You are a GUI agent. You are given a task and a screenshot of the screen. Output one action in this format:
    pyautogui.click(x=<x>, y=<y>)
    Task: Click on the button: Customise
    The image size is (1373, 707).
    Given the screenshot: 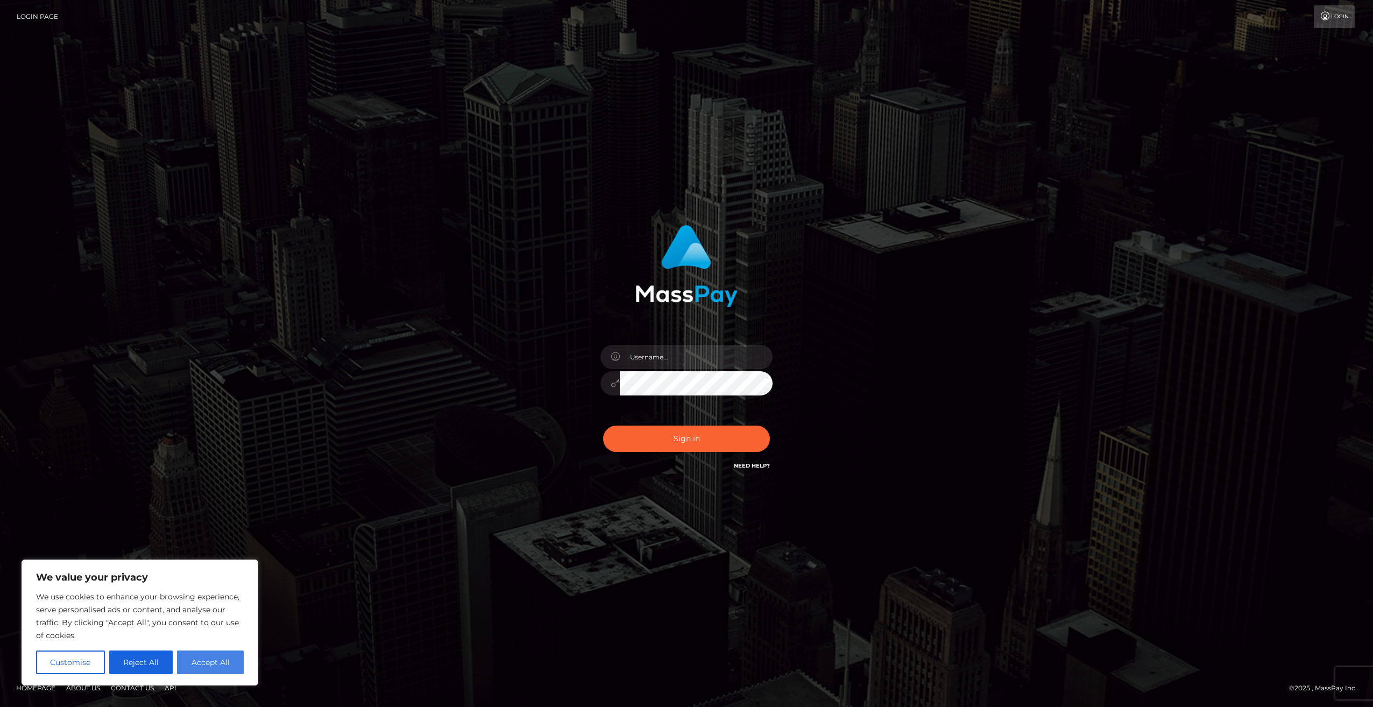 What is the action you would take?
    pyautogui.click(x=70, y=662)
    